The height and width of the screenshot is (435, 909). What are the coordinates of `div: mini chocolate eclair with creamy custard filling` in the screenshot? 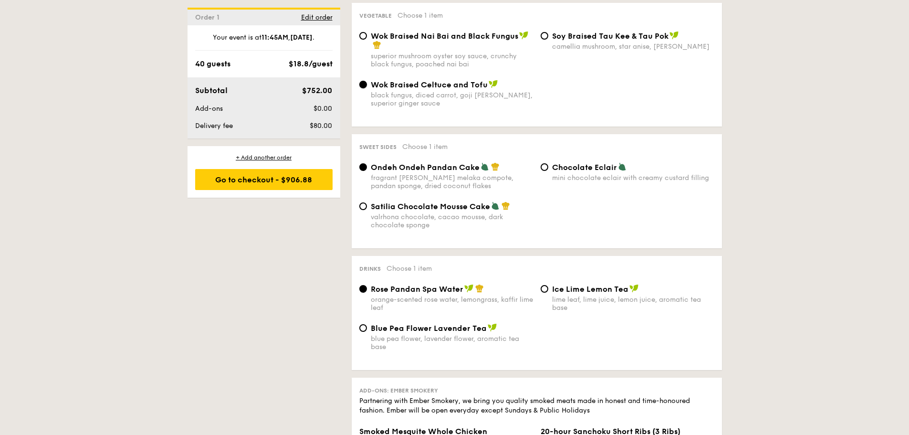 It's located at (633, 178).